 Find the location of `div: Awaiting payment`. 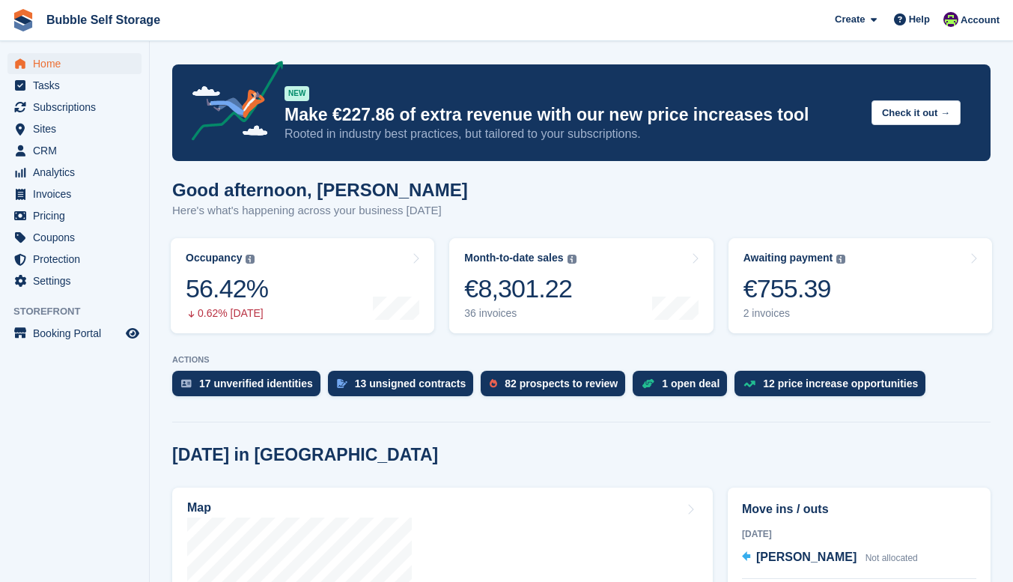

div: Awaiting payment is located at coordinates (789, 258).